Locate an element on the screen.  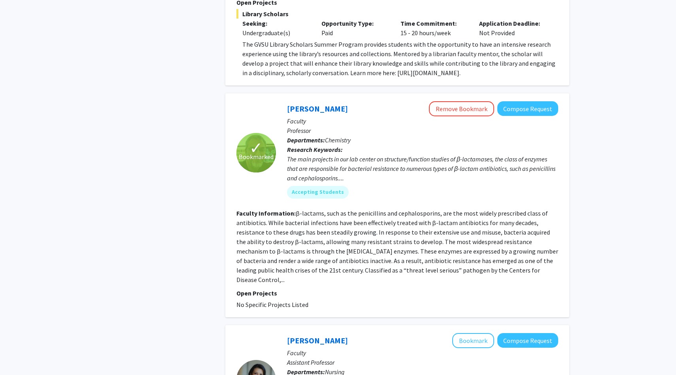
span: Bookmarked is located at coordinates (256, 157).